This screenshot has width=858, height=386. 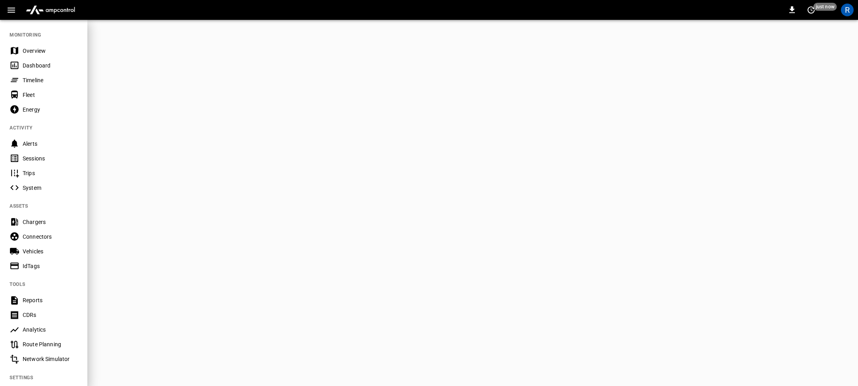 What do you see at coordinates (847, 10) in the screenshot?
I see `div: profile-icon` at bounding box center [847, 10].